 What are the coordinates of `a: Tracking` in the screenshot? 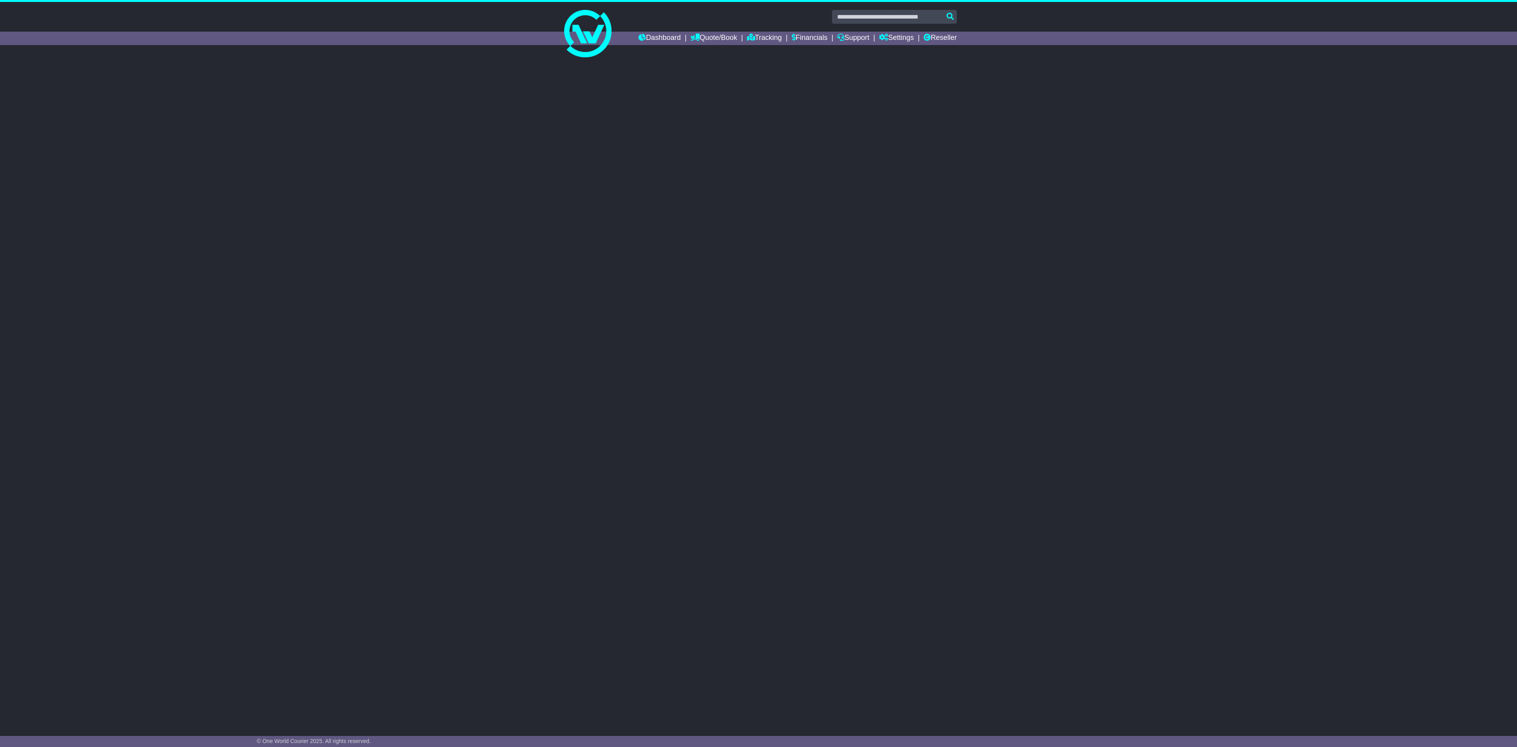 It's located at (765, 38).